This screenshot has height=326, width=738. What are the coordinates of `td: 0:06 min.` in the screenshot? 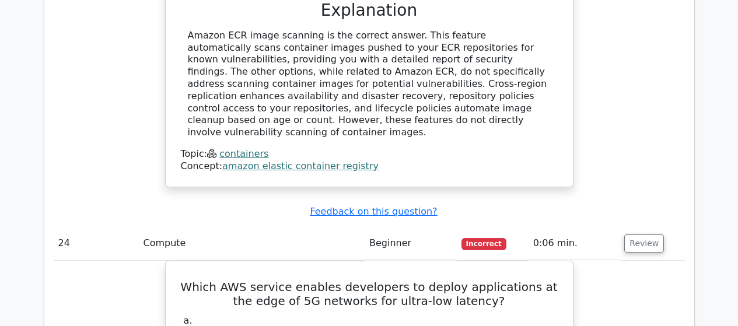 It's located at (574, 243).